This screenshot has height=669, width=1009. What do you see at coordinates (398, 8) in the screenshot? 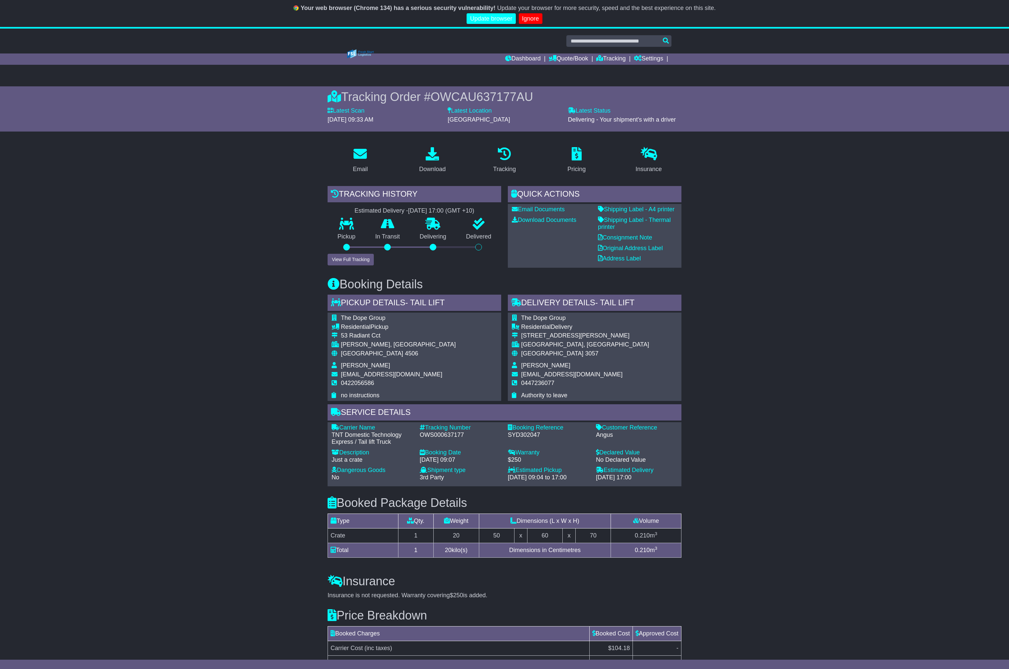
I see `b: Your web browser (Chrome 134) has a serious security vulnerability!` at bounding box center [398, 8].